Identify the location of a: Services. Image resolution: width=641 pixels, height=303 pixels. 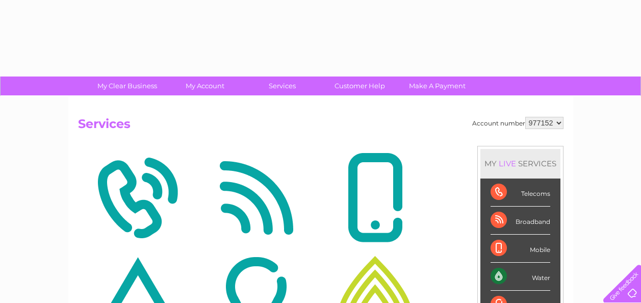
(282, 86).